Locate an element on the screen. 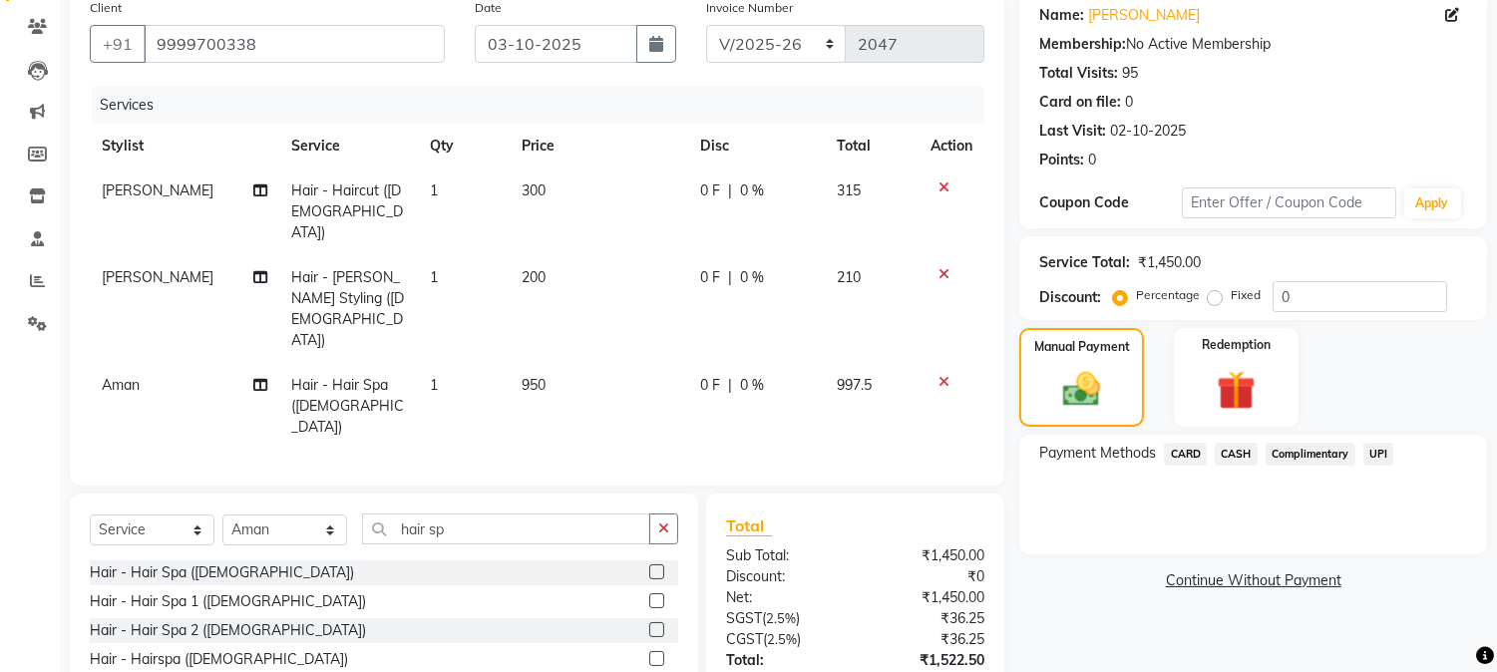 The width and height of the screenshot is (1497, 672). input: Enter Offer / Coupon Code is located at coordinates (1288, 202).